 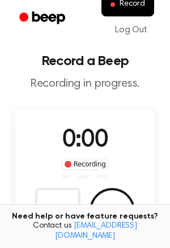 I want to click on a: Beep, so click(x=43, y=18).